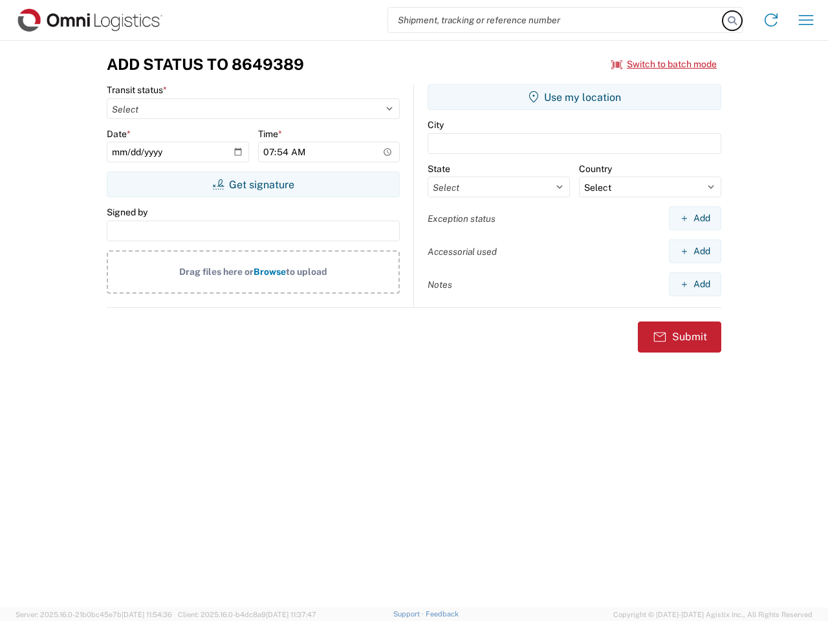 The width and height of the screenshot is (828, 621). Describe the element at coordinates (664, 64) in the screenshot. I see `button: Switch to batch mode` at that location.